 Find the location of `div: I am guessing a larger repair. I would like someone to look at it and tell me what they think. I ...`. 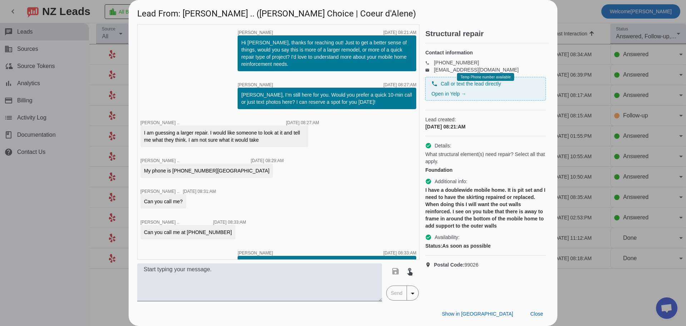

div: I am guessing a larger repair. I would like someone to look at it and tell me what they think. I ... is located at coordinates (224, 136).